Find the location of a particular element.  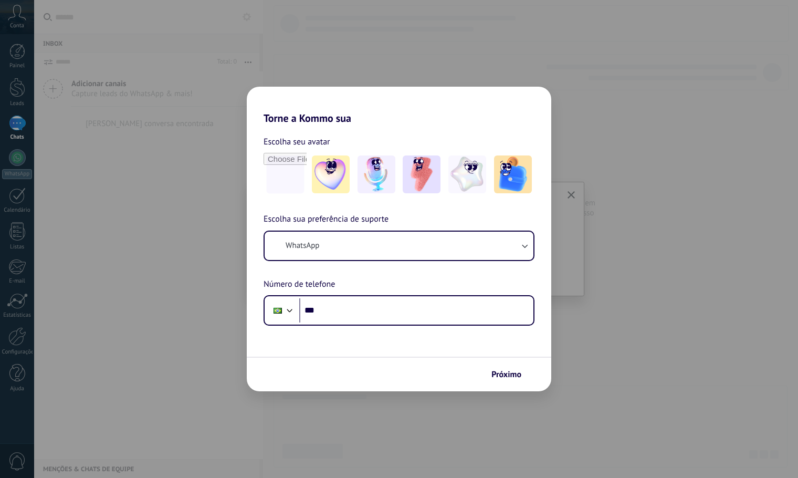

img: -5.jpeg is located at coordinates (513, 174).